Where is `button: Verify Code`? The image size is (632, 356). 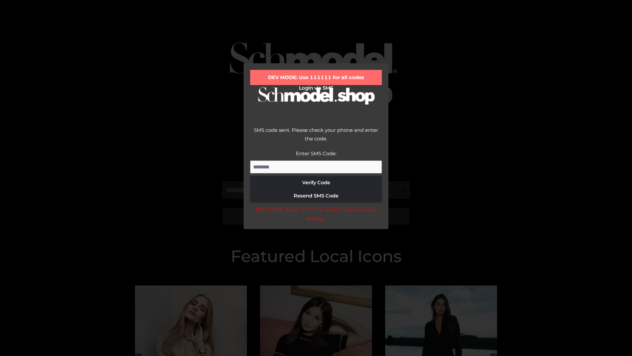
button: Verify Code is located at coordinates (316, 182).